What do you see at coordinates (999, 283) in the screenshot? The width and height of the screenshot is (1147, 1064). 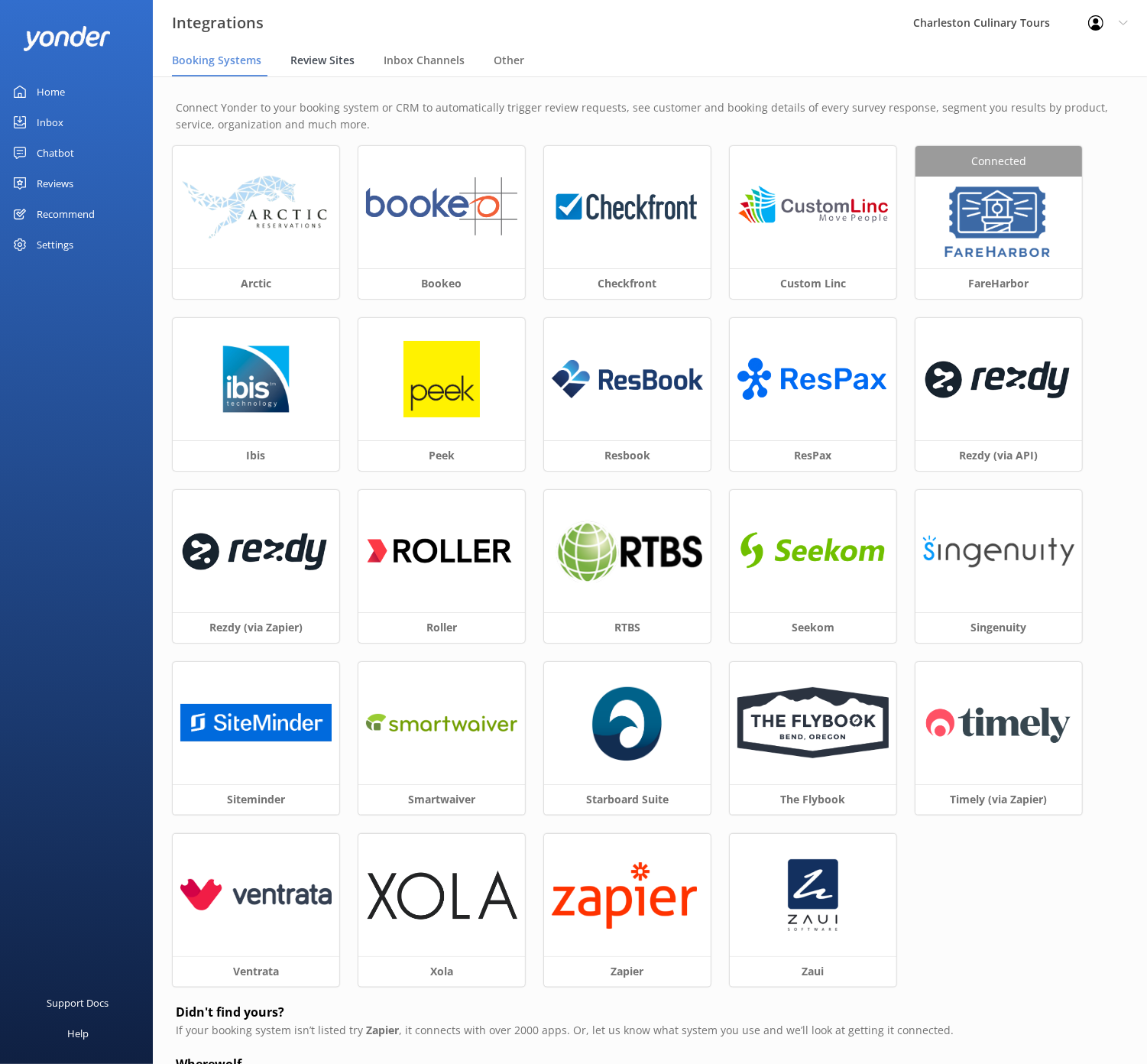 I see `h3: FareHarbor` at bounding box center [999, 283].